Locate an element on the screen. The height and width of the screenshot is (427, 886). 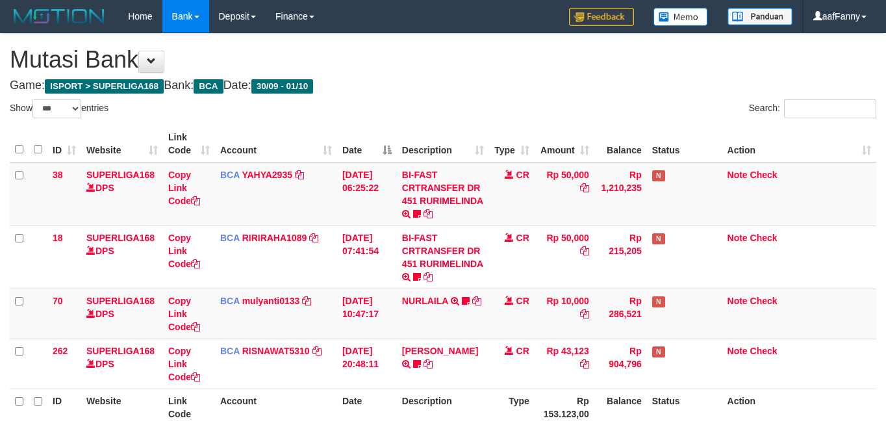
th: Action: activate to sort column ascending is located at coordinates (799, 144).